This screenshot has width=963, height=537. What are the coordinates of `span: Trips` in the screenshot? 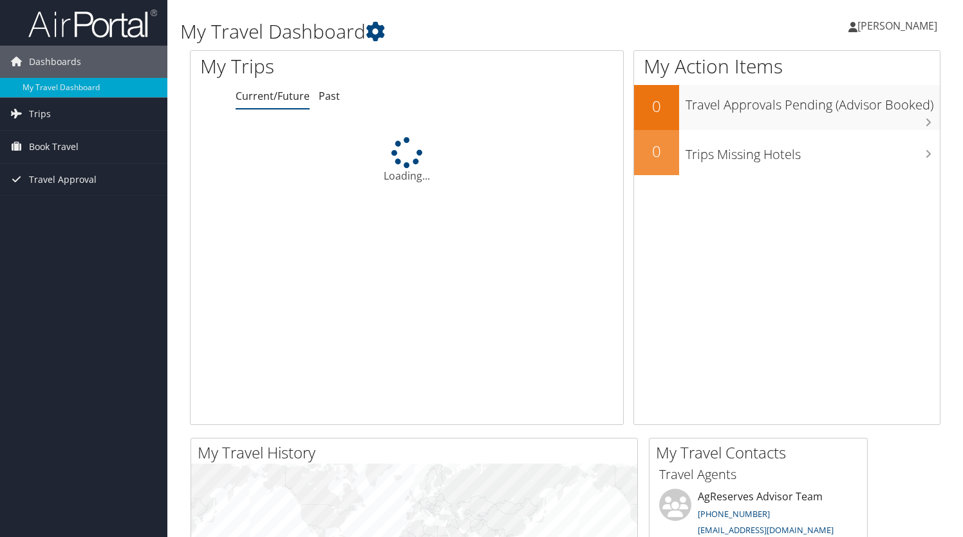 It's located at (40, 114).